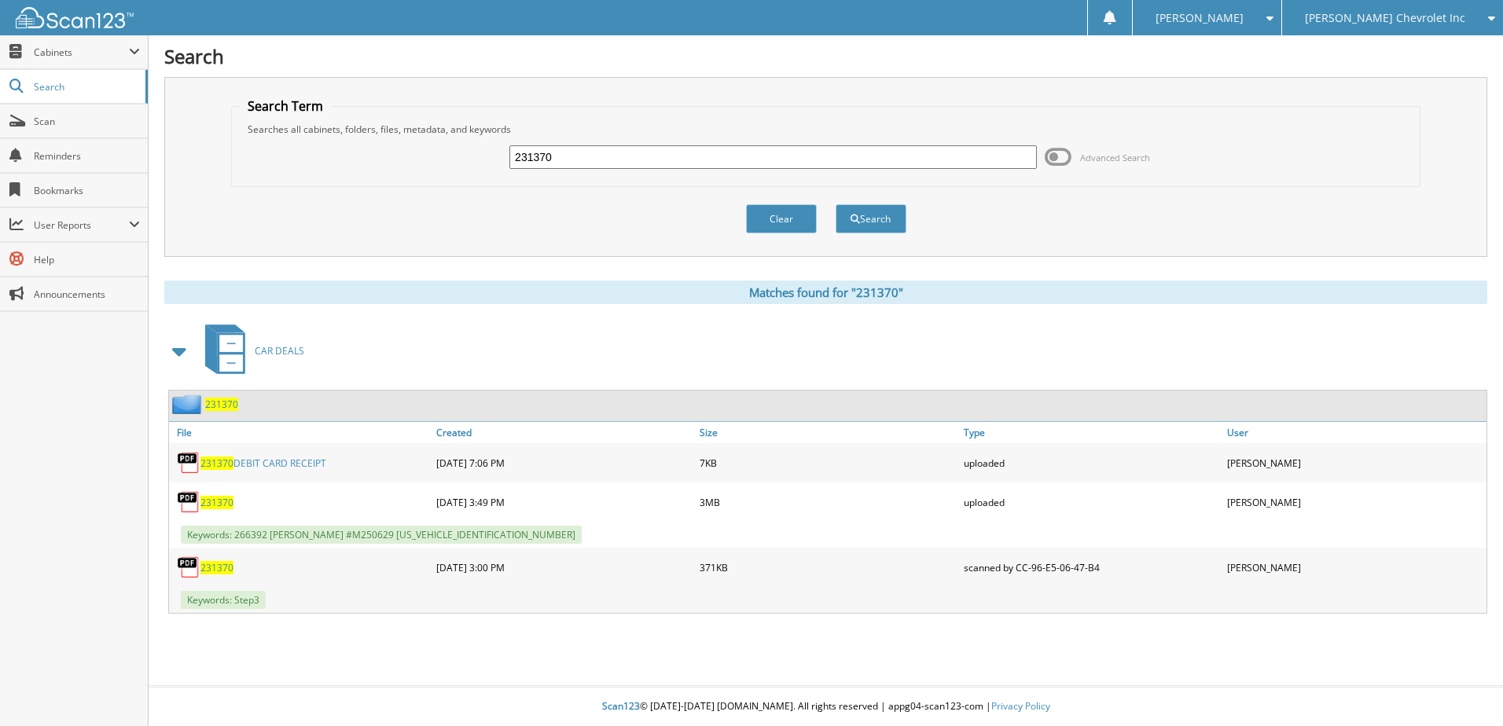 This screenshot has width=1503, height=726. Describe the element at coordinates (827, 432) in the screenshot. I see `a: Size` at that location.